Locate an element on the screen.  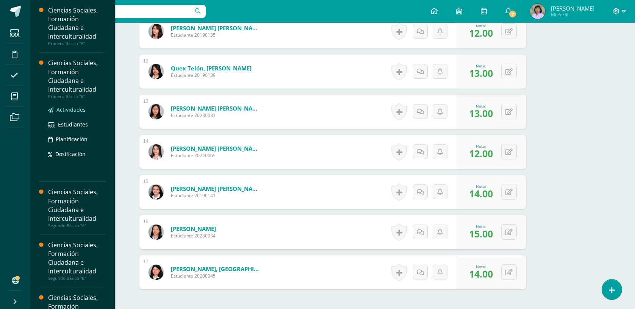
a: Ciencias Sociales, Formación Ciudadana e InterculturalidadPrimero Básico "B" is located at coordinates (77, 79).